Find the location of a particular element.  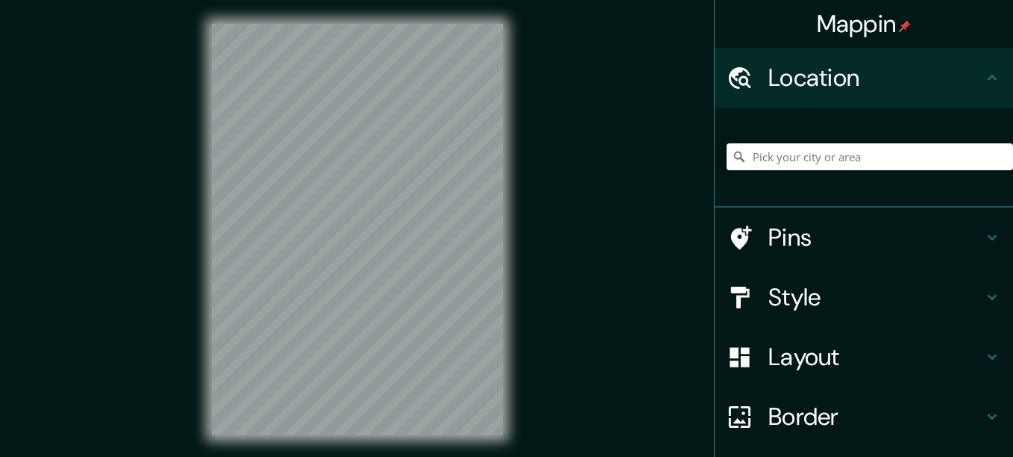

h4: Border is located at coordinates (876, 416).